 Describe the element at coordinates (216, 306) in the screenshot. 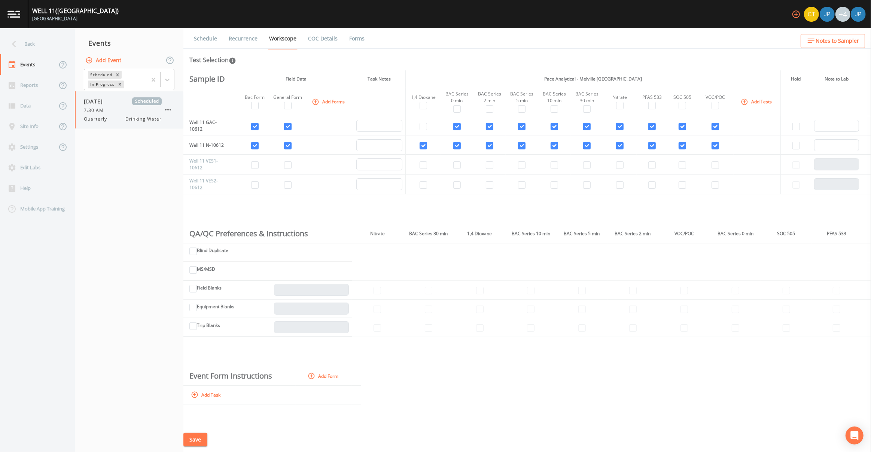

I see `label: Equipment Blanks` at that location.